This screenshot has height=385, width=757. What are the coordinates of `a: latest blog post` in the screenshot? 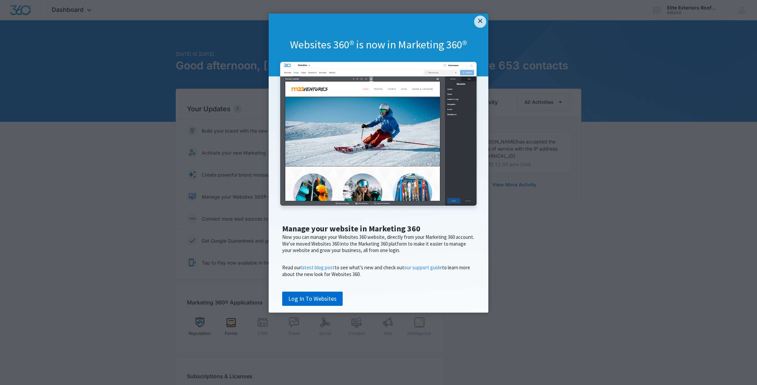 It's located at (318, 267).